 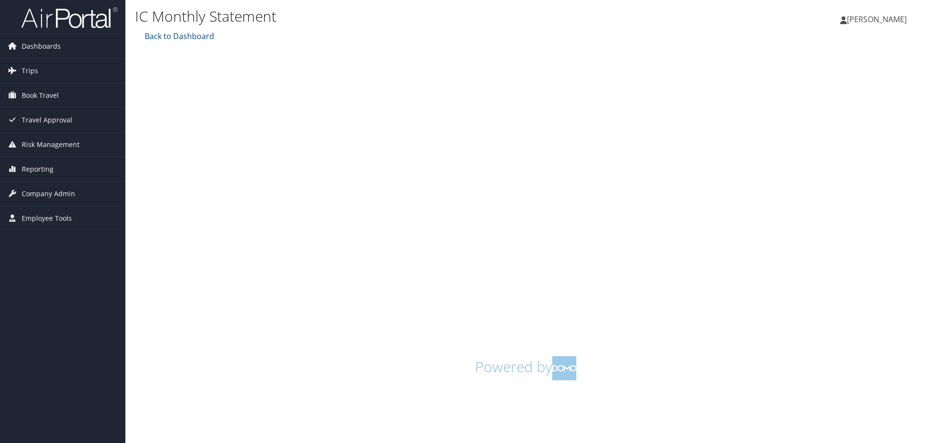 What do you see at coordinates (38, 169) in the screenshot?
I see `span: Reporting` at bounding box center [38, 169].